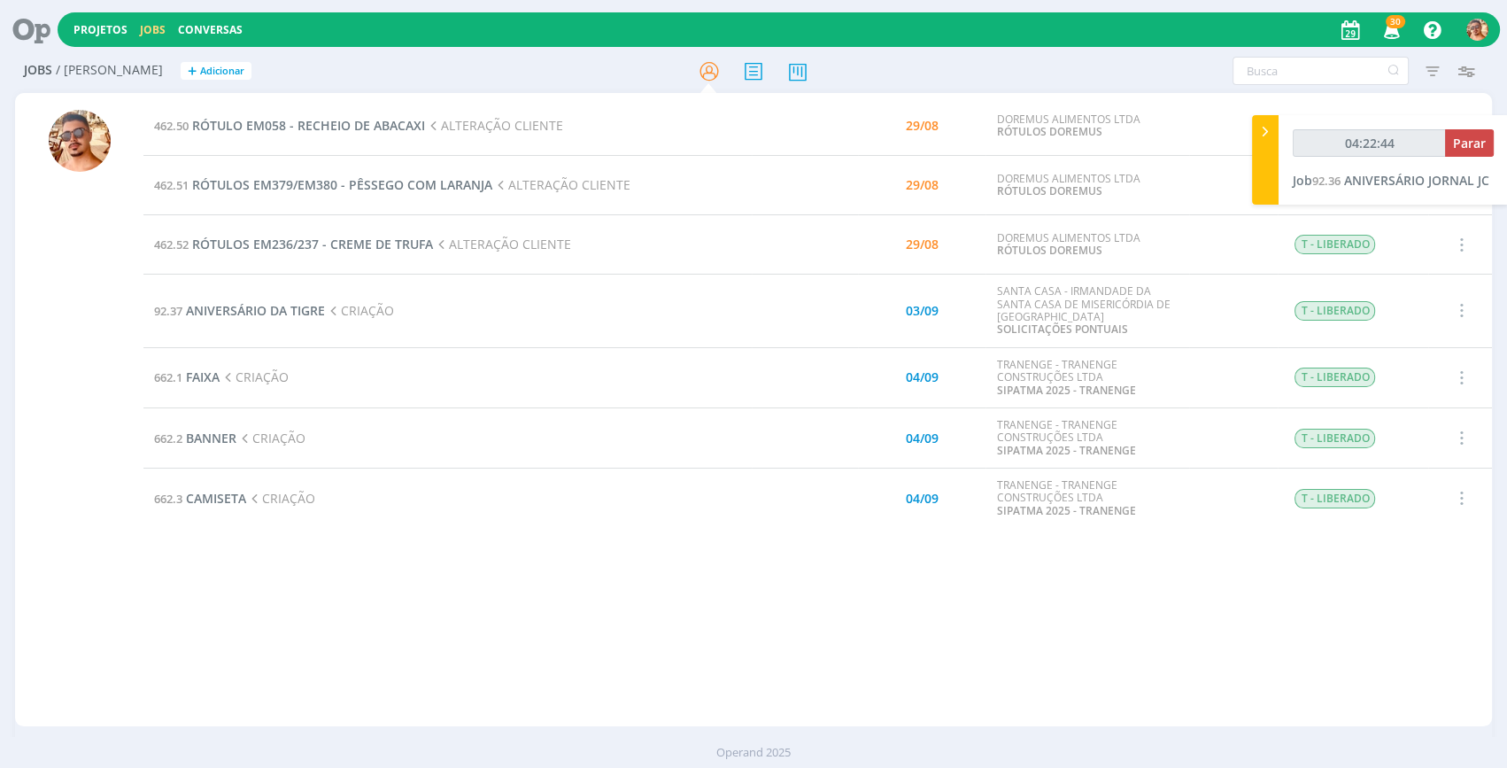 The width and height of the screenshot is (1507, 768). I want to click on a: 462.50RÓTULO EM058 - RECHEIO DE ABACAXI, so click(290, 125).